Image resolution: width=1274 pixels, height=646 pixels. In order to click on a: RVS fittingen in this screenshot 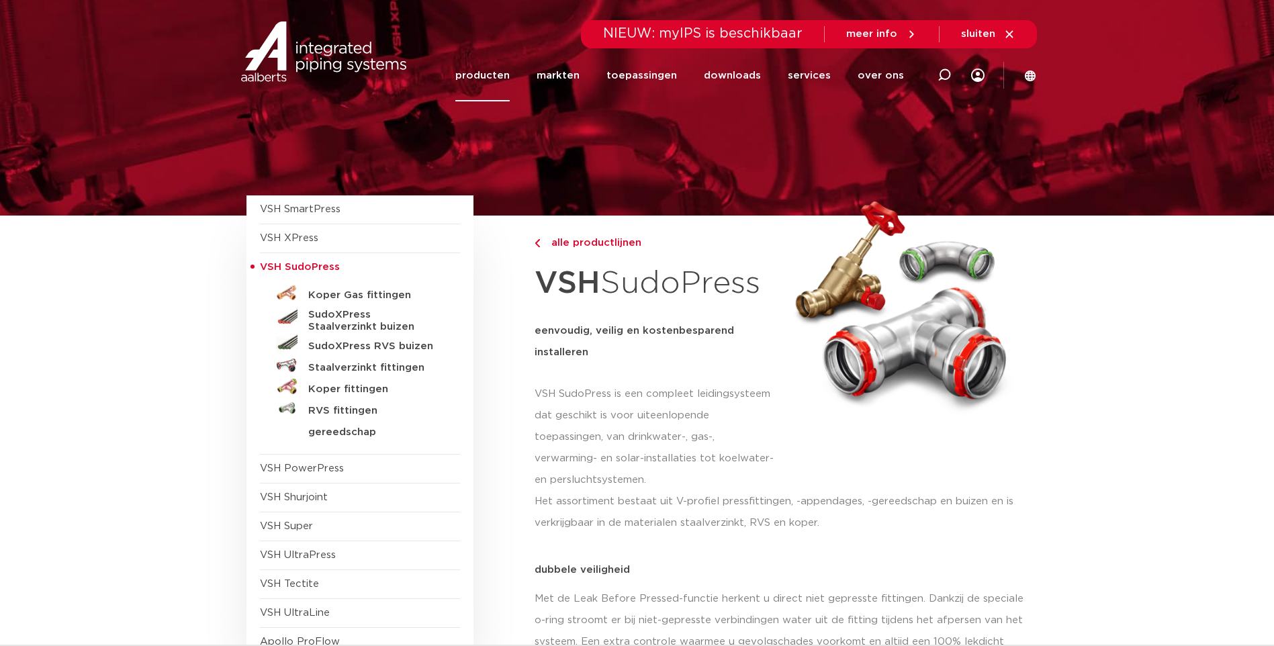, I will do `click(360, 408)`.